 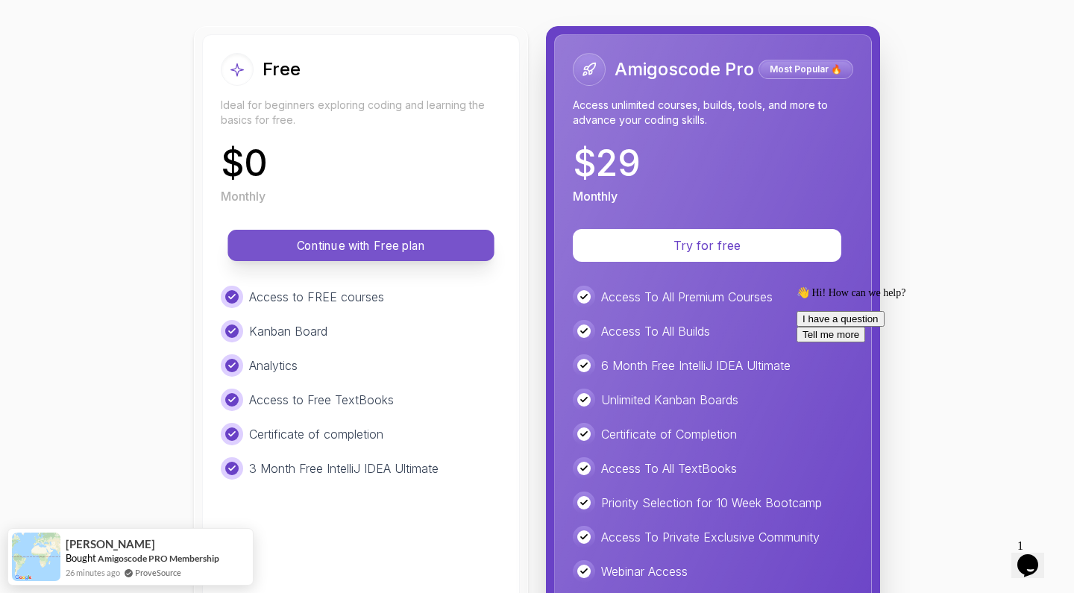 I want to click on button: I have a question, so click(x=50, y=38).